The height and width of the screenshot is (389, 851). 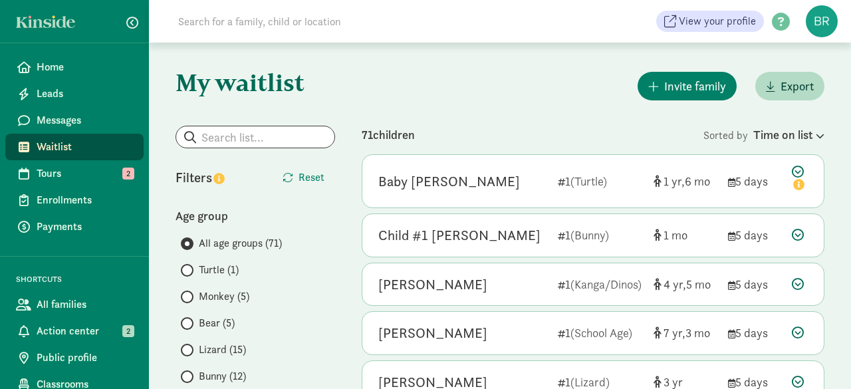 I want to click on div: Time on list, so click(x=789, y=134).